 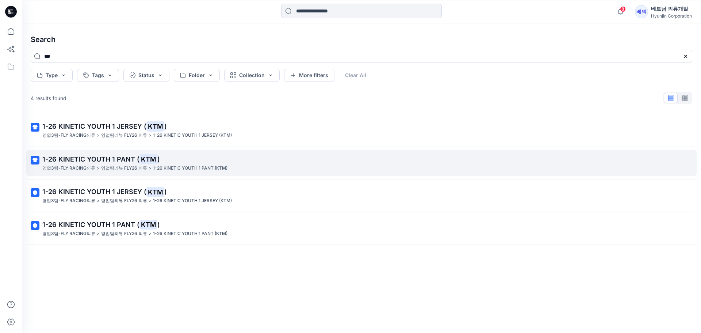 I want to click on button: Tags, so click(x=98, y=75).